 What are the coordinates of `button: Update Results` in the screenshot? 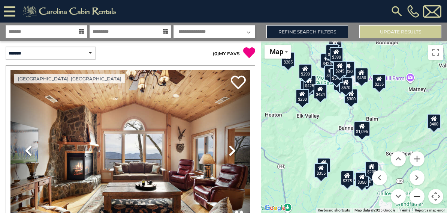 It's located at (400, 31).